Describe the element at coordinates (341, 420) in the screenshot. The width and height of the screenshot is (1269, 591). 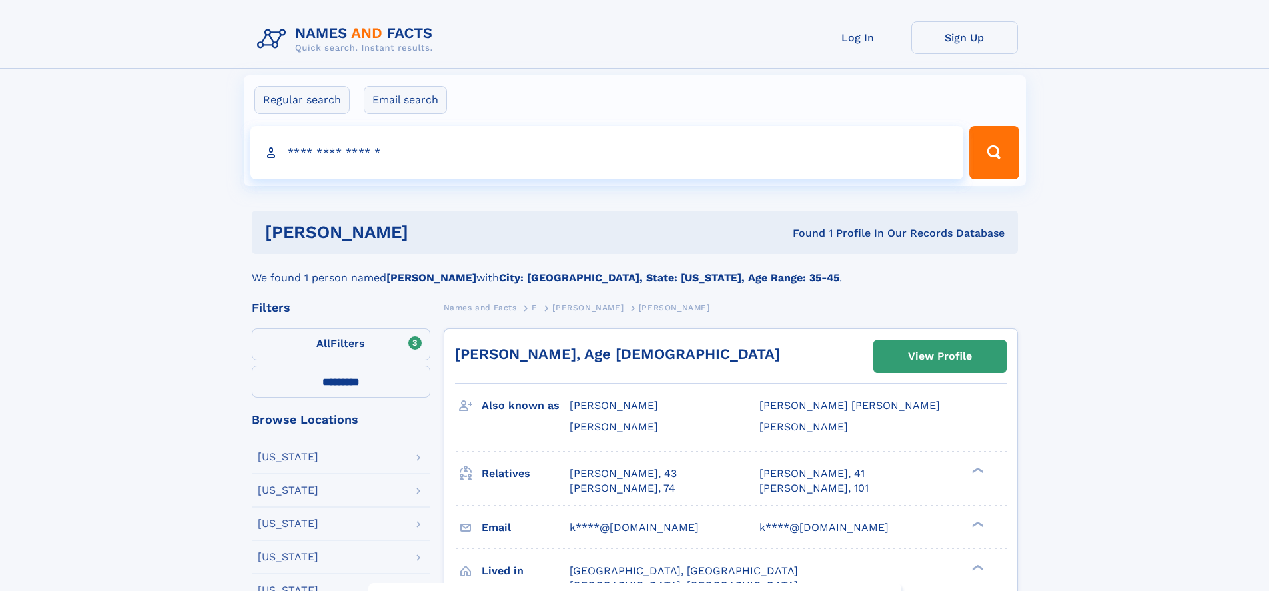
I see `div: Browse Locations` at that location.